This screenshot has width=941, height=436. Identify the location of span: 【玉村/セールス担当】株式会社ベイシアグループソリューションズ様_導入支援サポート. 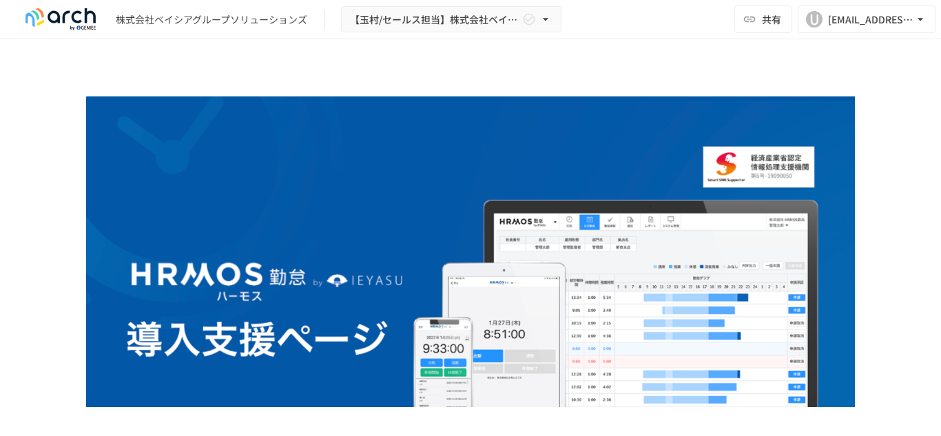
(435, 19).